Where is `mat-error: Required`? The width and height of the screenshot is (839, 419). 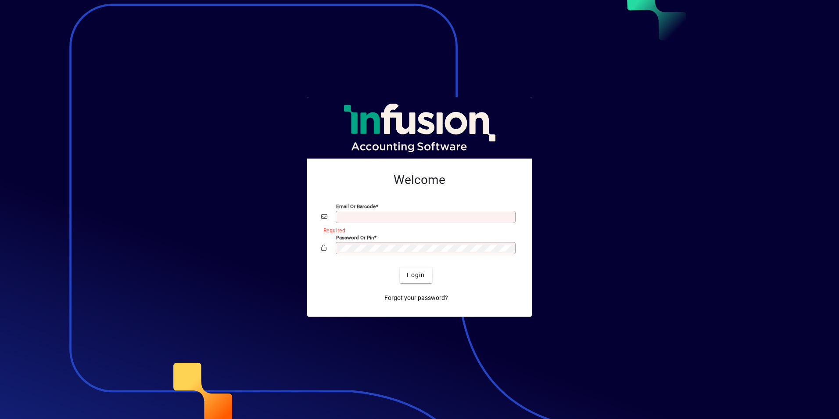 mat-error: Required is located at coordinates (417, 230).